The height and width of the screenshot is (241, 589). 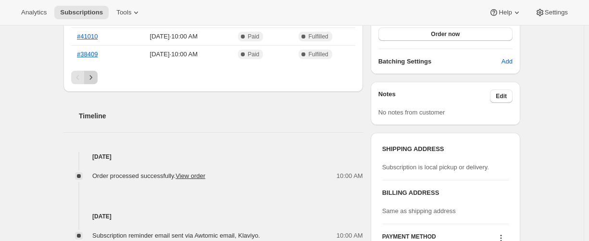 What do you see at coordinates (124, 12) in the screenshot?
I see `span: Tools` at bounding box center [124, 12].